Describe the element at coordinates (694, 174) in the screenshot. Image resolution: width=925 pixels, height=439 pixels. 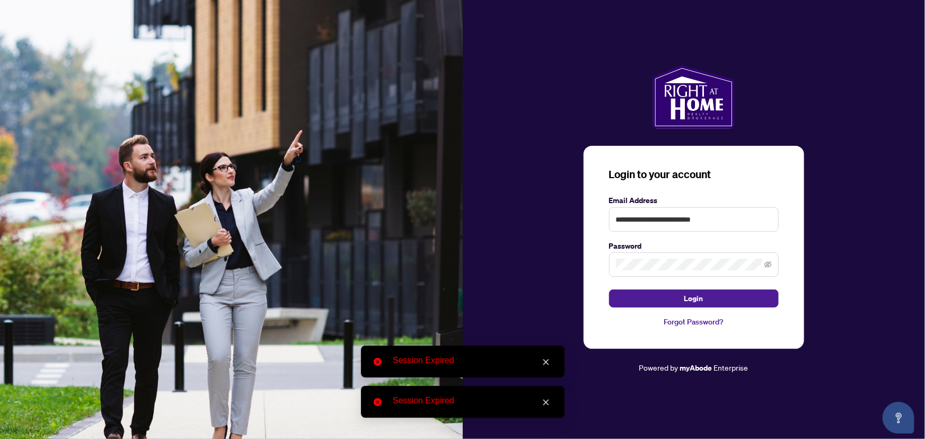
I see `h3: Login to your account` at that location.